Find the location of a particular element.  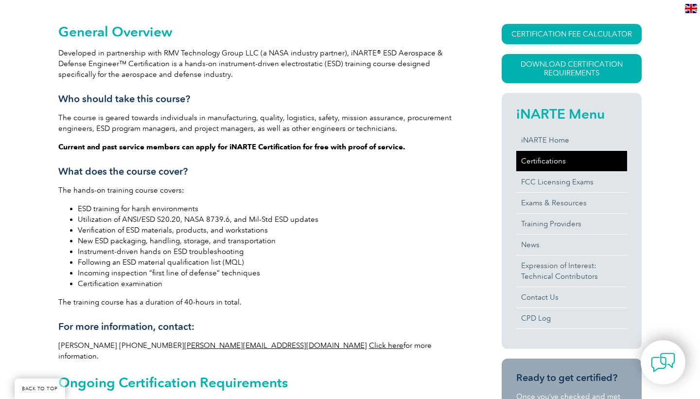

a: BACK TO TOP is located at coordinates (40, 389).